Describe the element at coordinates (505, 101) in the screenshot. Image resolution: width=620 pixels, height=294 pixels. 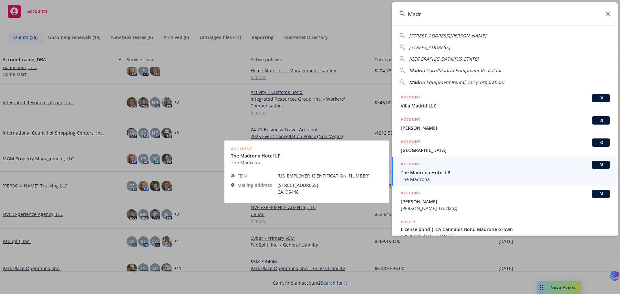
I see `a: ACCOUNTBIVilla Madrid LLC` at that location.